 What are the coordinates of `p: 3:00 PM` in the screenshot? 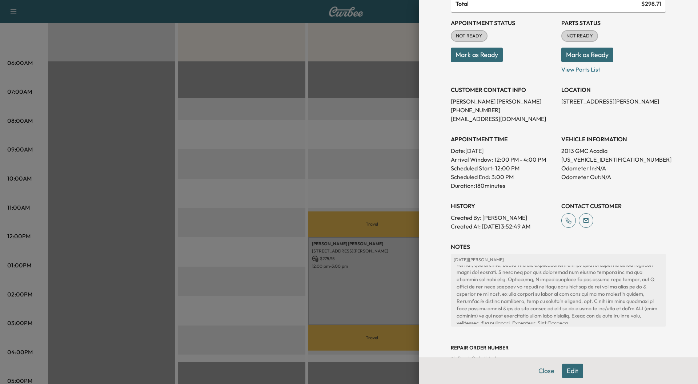 It's located at (502, 177).